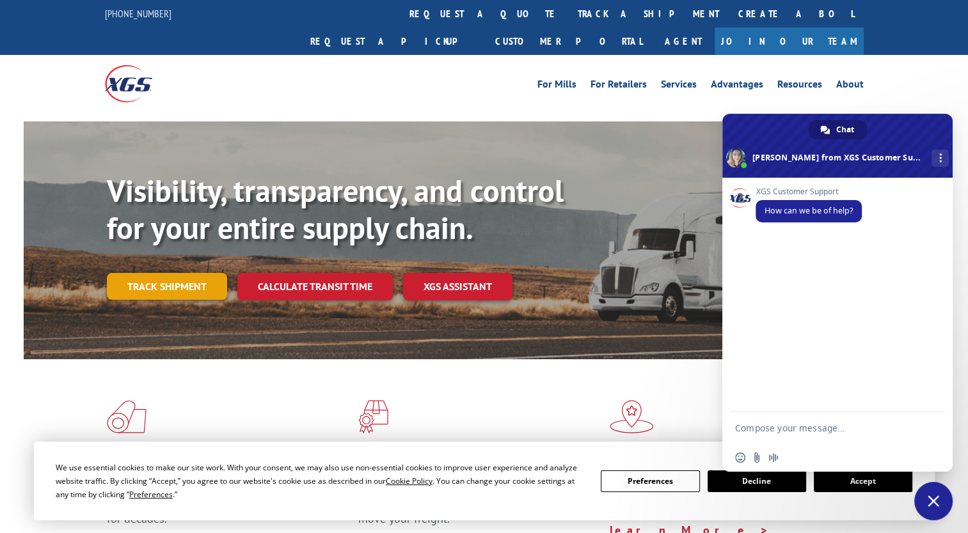  I want to click on a: Track shipment, so click(167, 287).